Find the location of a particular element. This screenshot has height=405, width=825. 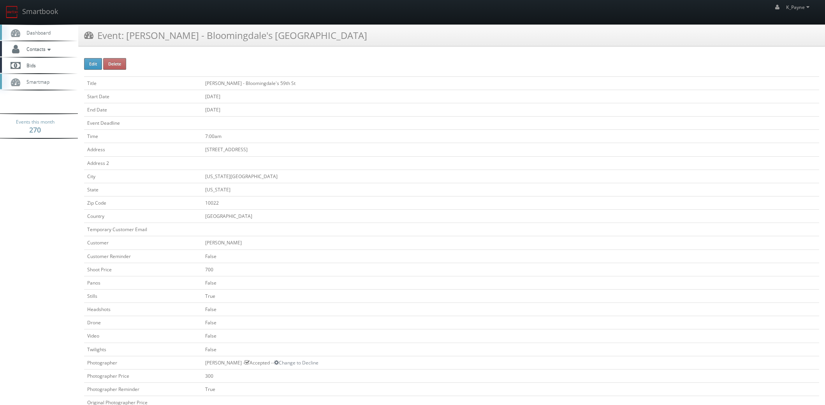

td: Address 2 is located at coordinates (143, 163).